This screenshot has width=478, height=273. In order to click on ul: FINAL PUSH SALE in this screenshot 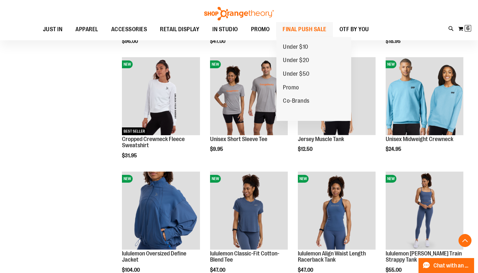, I will do `click(314, 79)`.